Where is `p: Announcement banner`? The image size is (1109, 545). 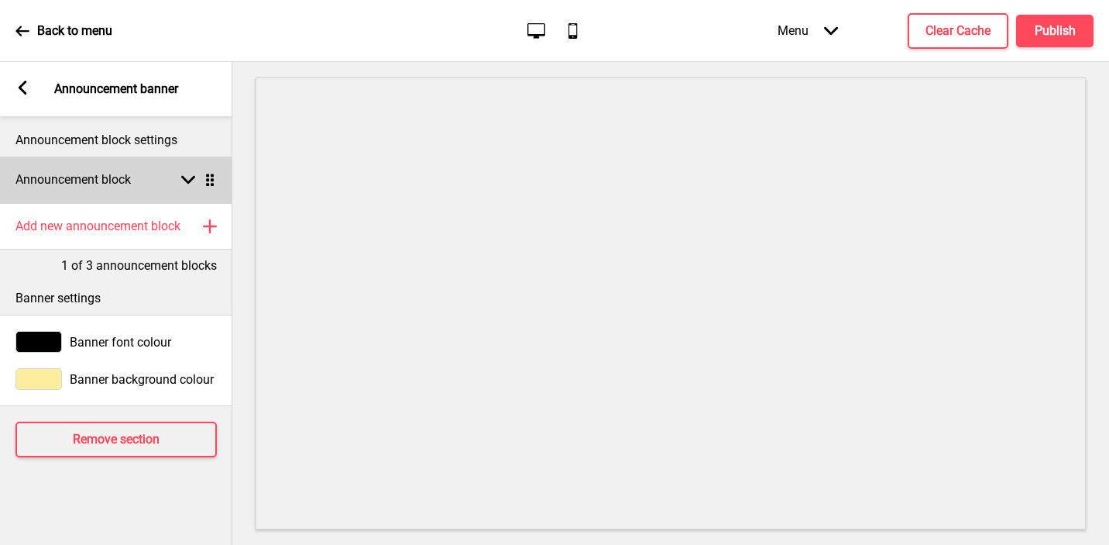 p: Announcement banner is located at coordinates (116, 89).